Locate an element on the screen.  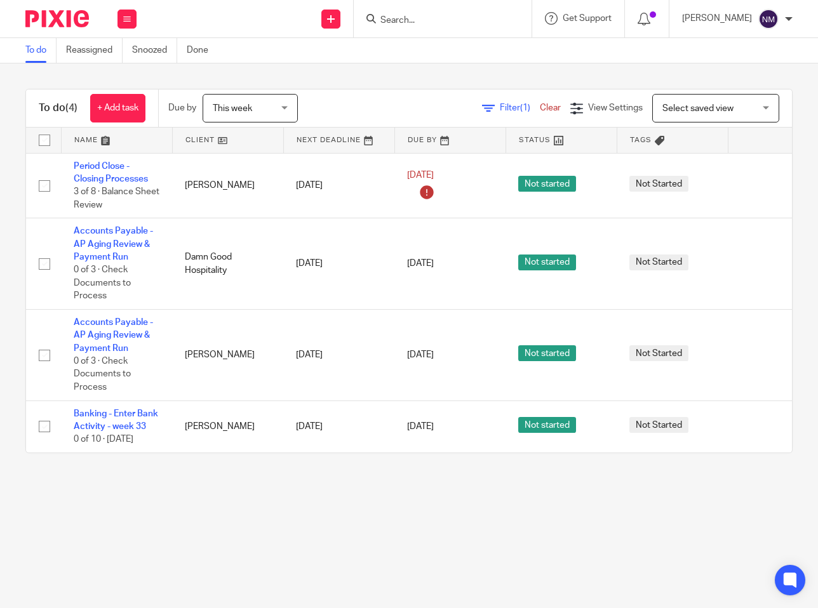
a: Reassigned is located at coordinates (94, 50).